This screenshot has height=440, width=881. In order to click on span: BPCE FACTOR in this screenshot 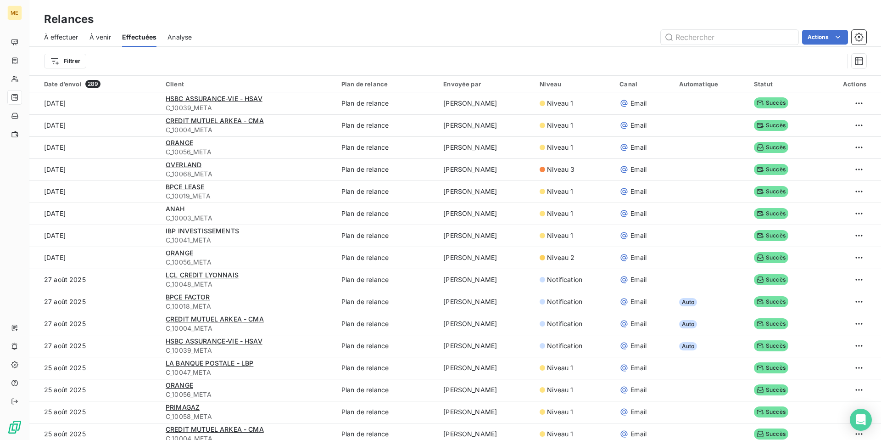, I will do `click(188, 296)`.